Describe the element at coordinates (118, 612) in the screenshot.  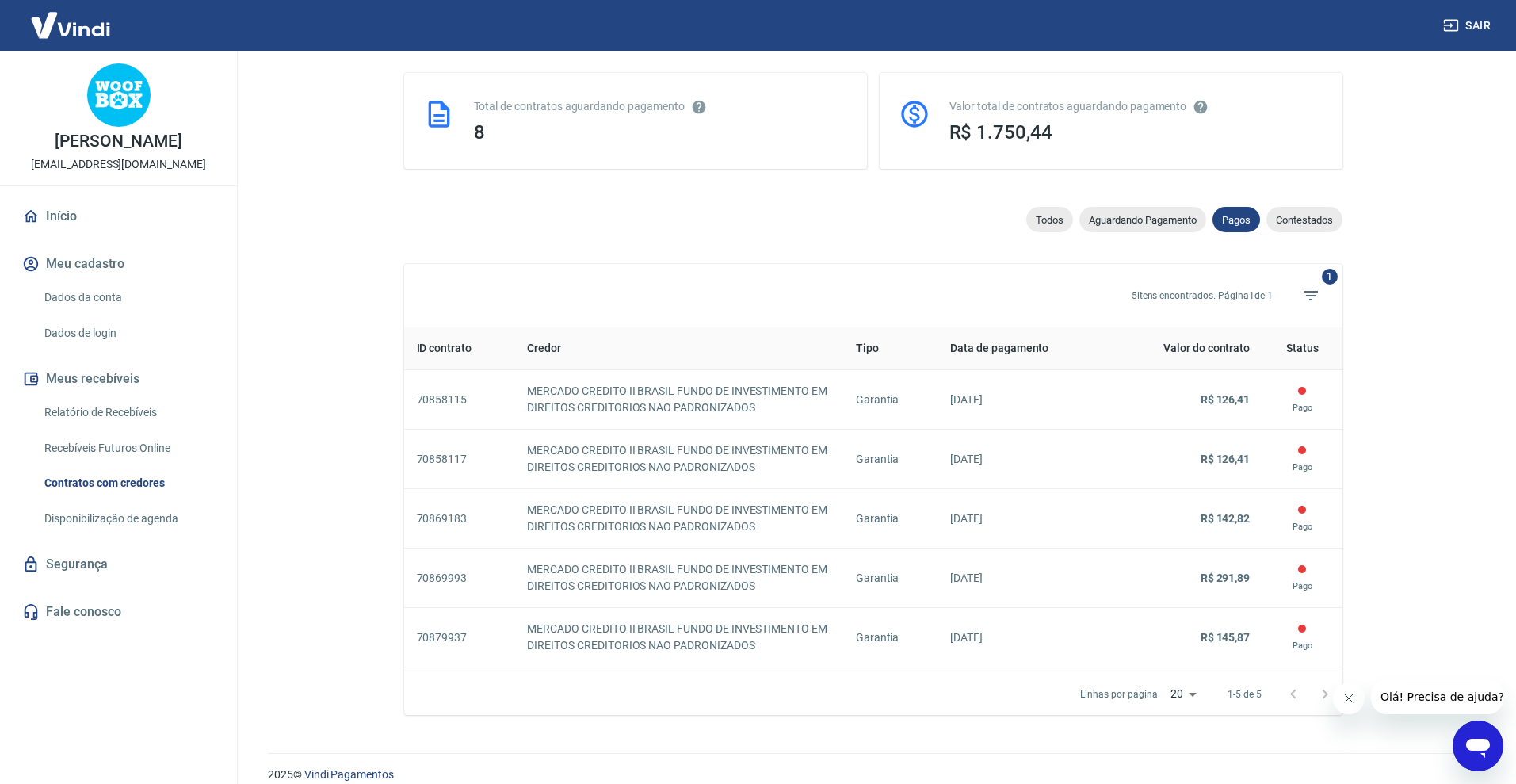
I see `a: Fale conosco` at that location.